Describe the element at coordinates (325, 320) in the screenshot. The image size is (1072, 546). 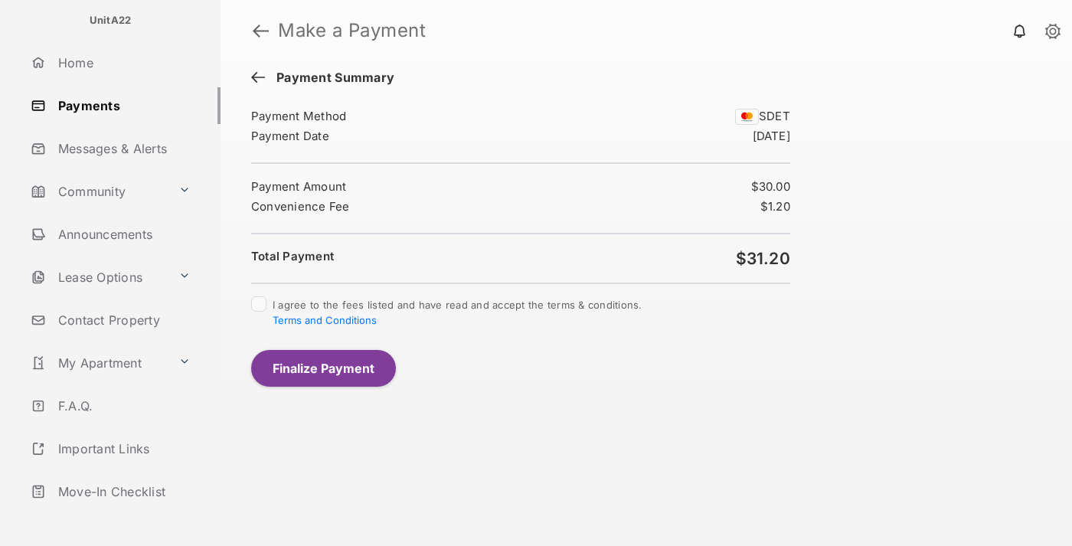
I see `button: I agree to the fees listed and have read and accept the terms & conditions.` at that location.